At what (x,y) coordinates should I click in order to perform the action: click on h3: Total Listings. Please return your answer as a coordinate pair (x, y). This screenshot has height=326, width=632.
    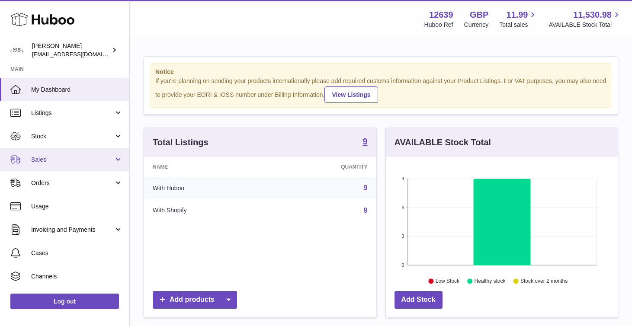
    Looking at the image, I should click on (180, 142).